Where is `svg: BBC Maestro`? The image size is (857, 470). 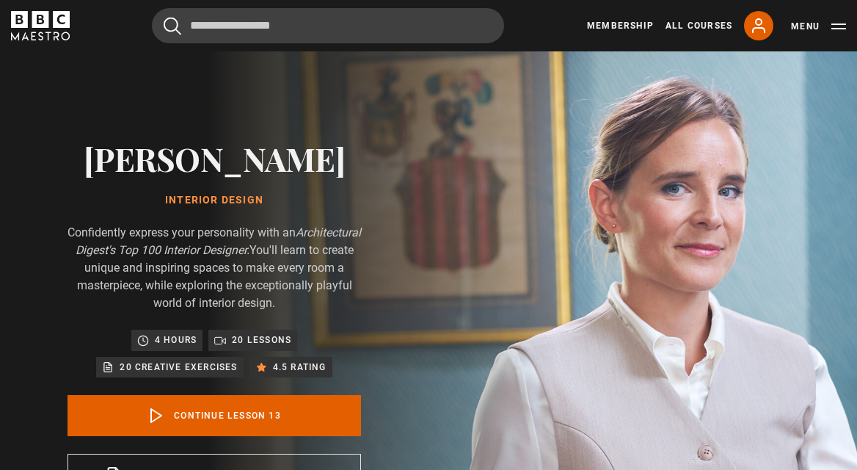
svg: BBC Maestro is located at coordinates (40, 26).